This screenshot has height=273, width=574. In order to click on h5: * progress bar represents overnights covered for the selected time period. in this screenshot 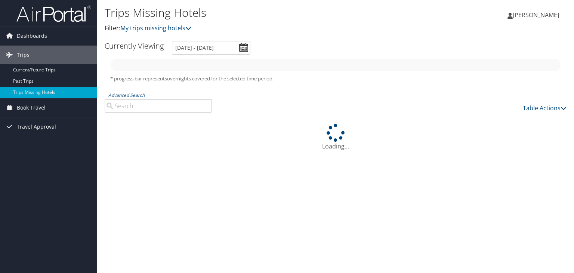, I will do `click(336, 79)`.